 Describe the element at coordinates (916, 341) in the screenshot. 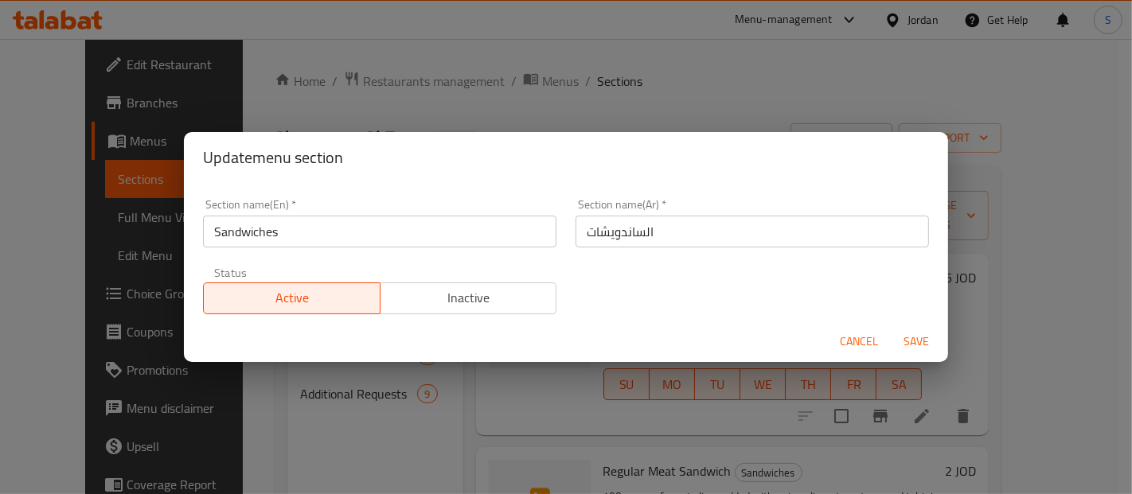

I see `button: Save` at that location.